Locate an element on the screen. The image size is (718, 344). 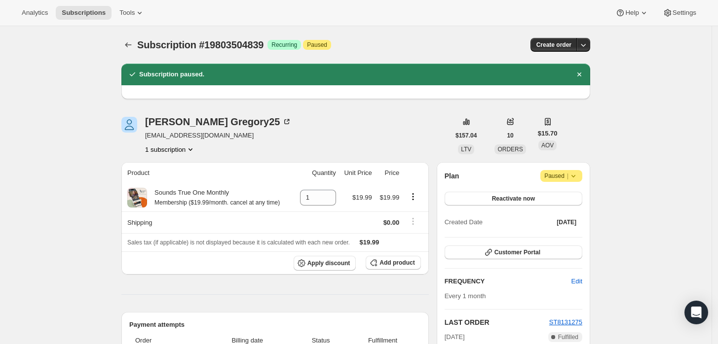
span: ORDERS is located at coordinates (510, 149).